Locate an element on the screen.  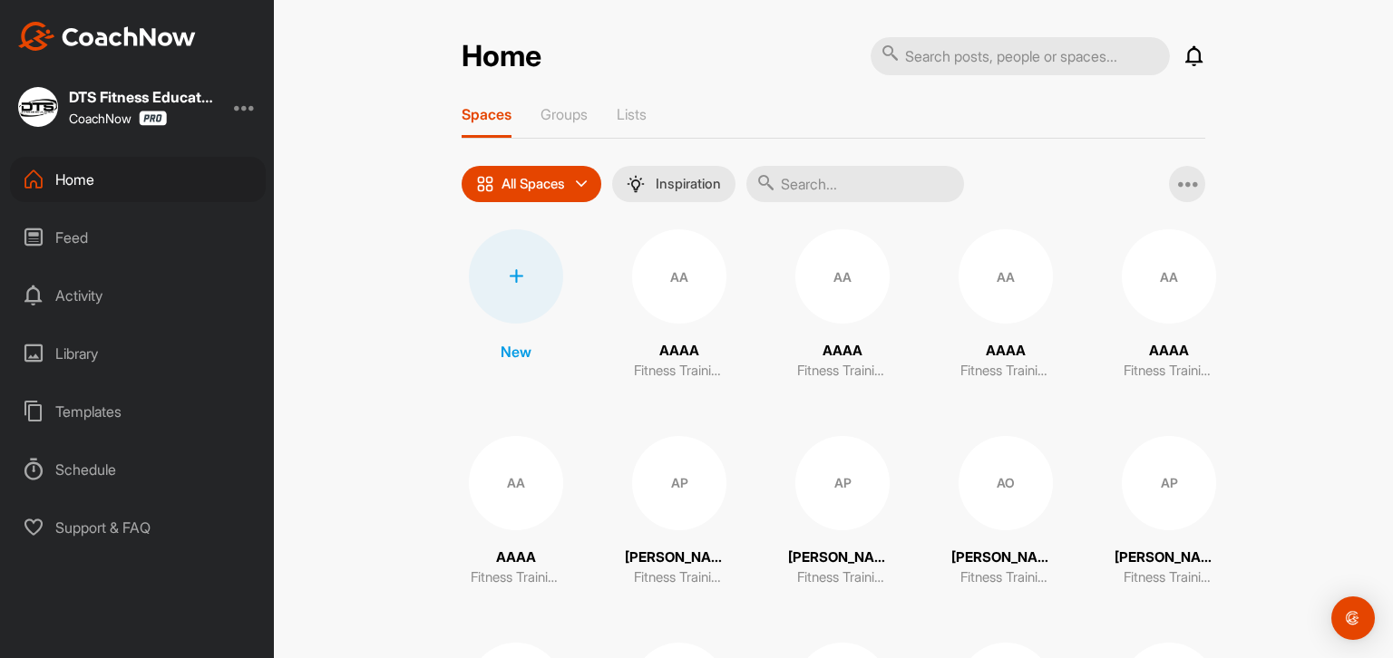
div: CoachNow is located at coordinates (118, 118).